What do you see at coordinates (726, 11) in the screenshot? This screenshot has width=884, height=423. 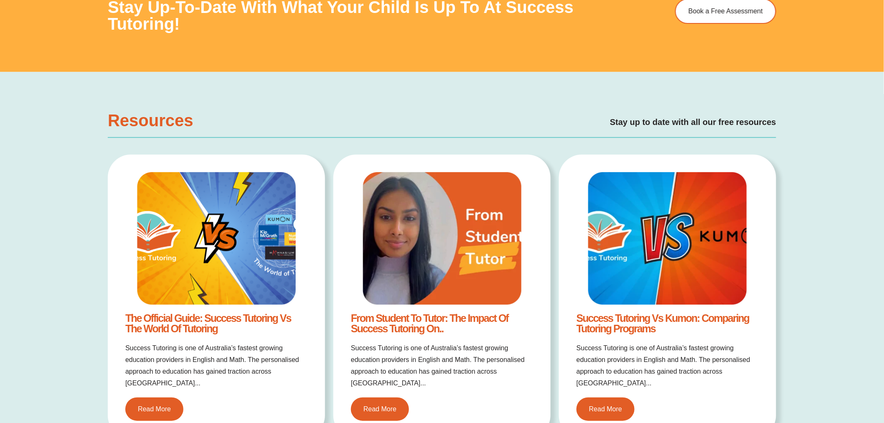 I see `span: Book a Free Assessment` at bounding box center [726, 11].